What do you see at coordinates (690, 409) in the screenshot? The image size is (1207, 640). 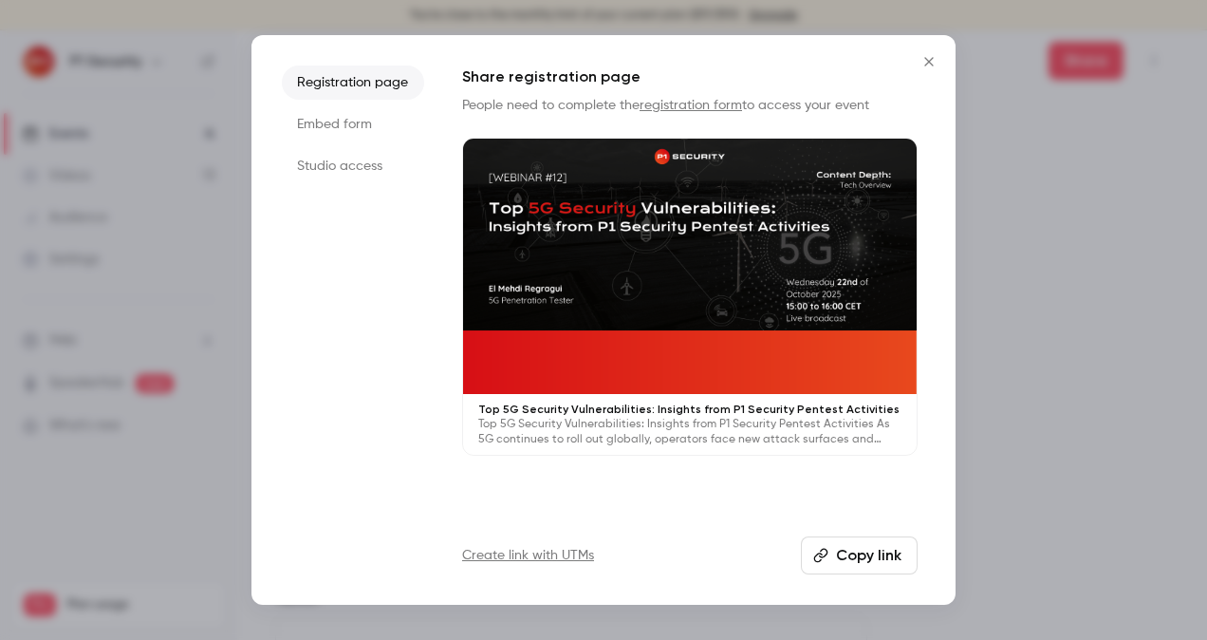 I see `p: Top 5G Security Vulnerabilities: Insights from P1 Security Pentest Activities` at bounding box center [690, 409].